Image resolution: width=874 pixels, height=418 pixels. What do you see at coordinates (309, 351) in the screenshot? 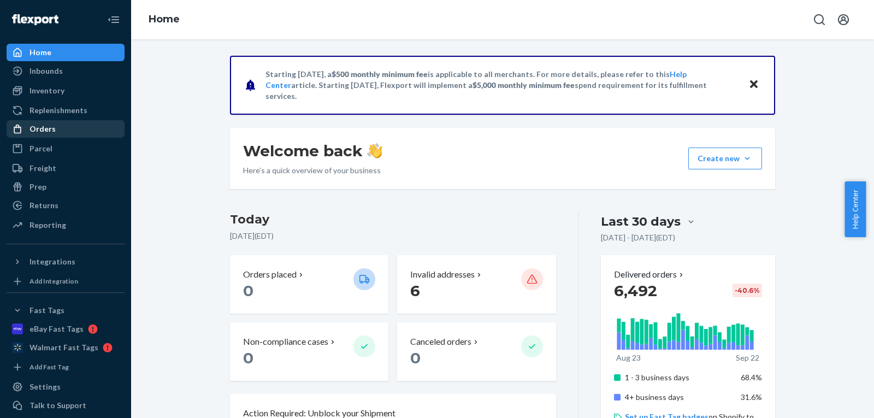
I see `button: Non-compliance cases 0` at bounding box center [309, 351].